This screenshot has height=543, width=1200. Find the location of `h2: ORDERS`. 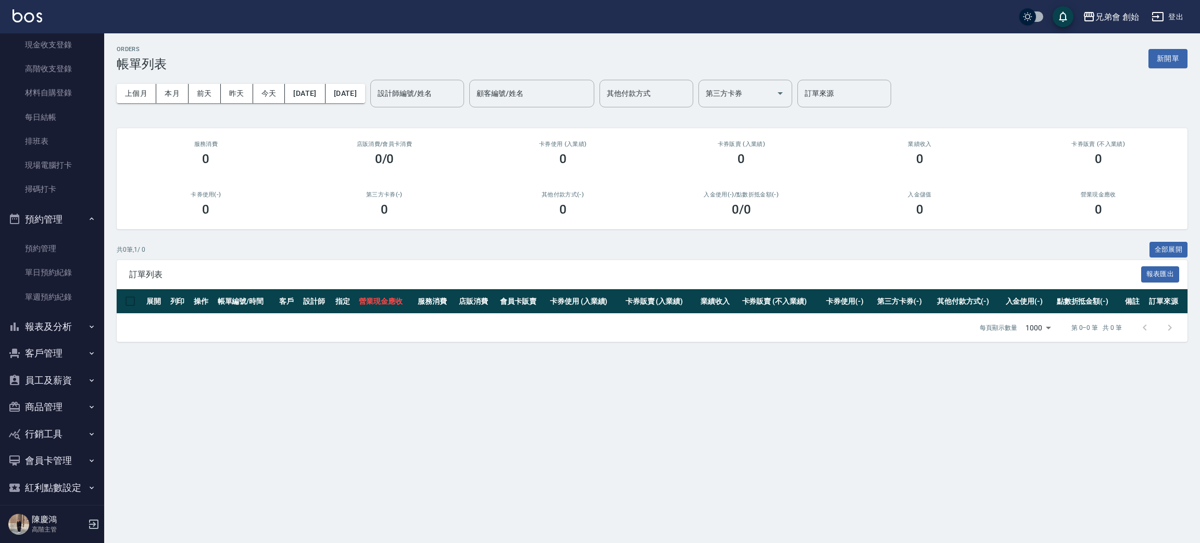

h2: ORDERS is located at coordinates (142, 49).